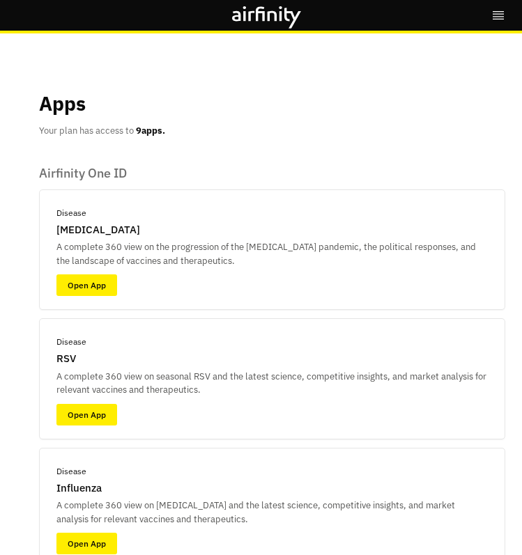  I want to click on p: Your plan has access to, so click(102, 131).